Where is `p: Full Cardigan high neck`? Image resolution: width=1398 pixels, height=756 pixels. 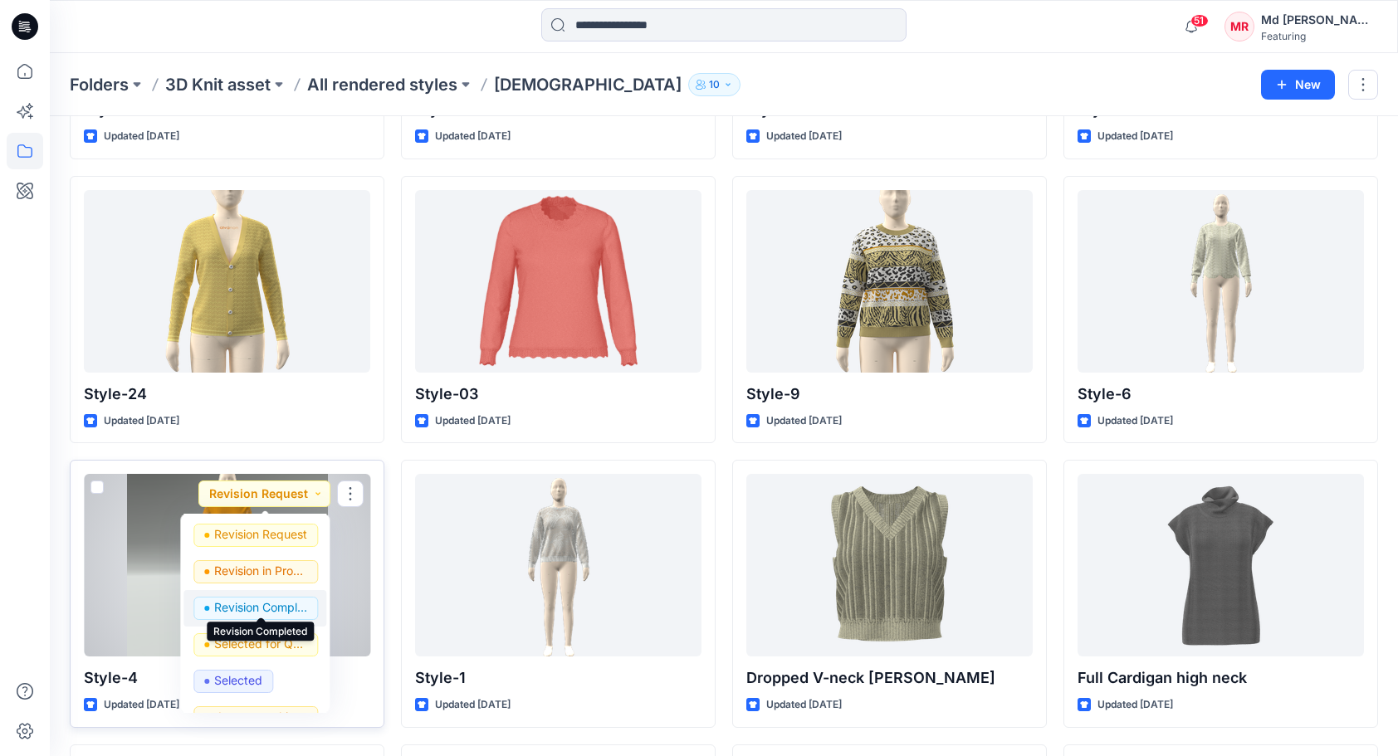
p: Full Cardigan high neck is located at coordinates (1221, 678).